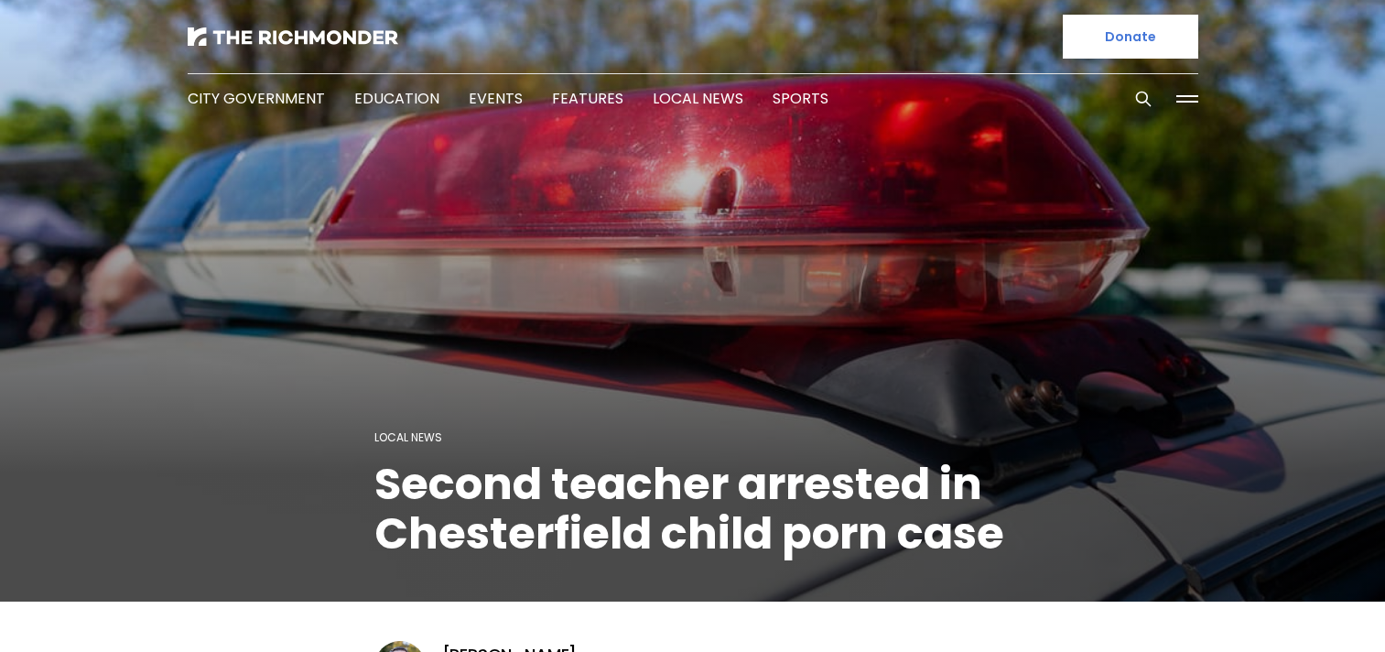  What do you see at coordinates (495, 98) in the screenshot?
I see `a: Events` at bounding box center [495, 98].